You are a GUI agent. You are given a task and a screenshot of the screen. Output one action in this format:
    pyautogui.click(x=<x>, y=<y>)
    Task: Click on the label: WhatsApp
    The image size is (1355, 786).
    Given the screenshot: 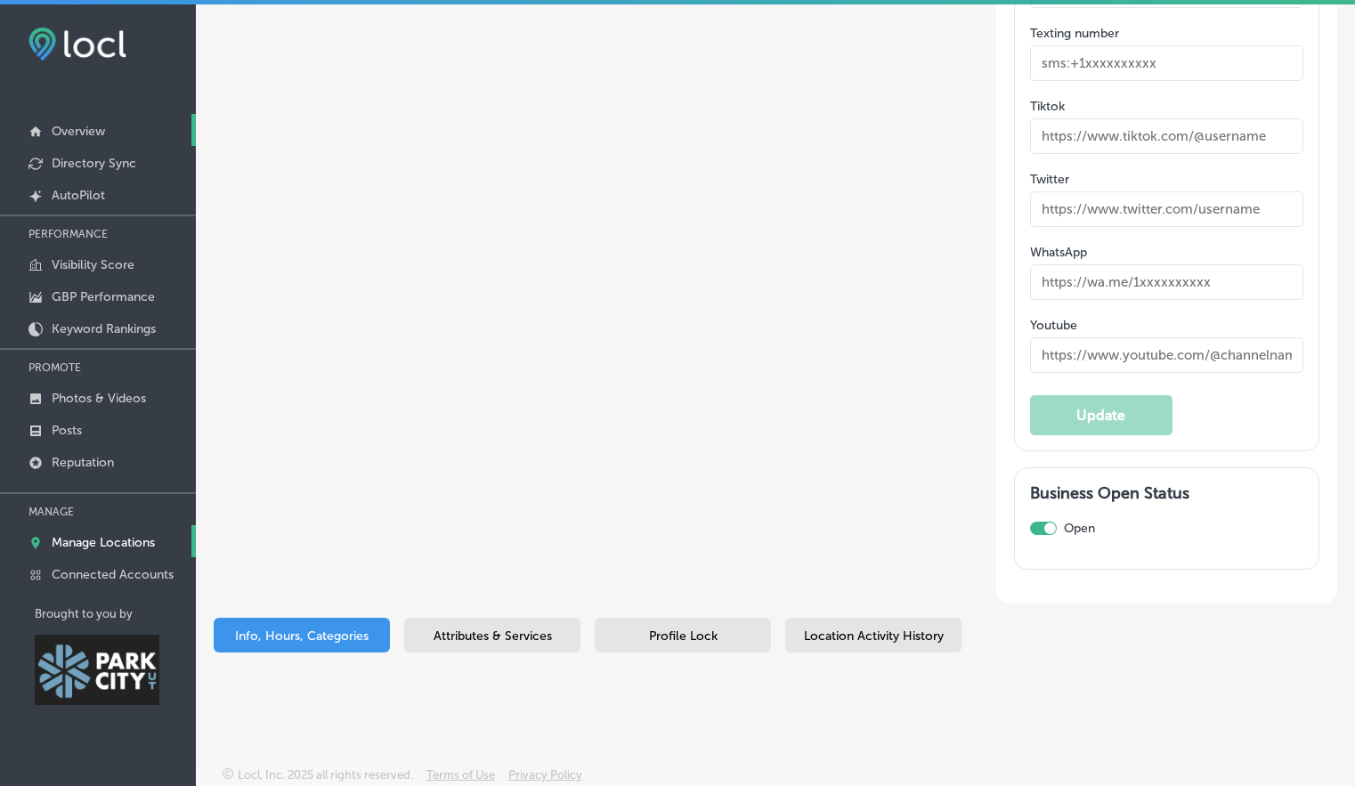 What is the action you would take?
    pyautogui.click(x=1166, y=252)
    